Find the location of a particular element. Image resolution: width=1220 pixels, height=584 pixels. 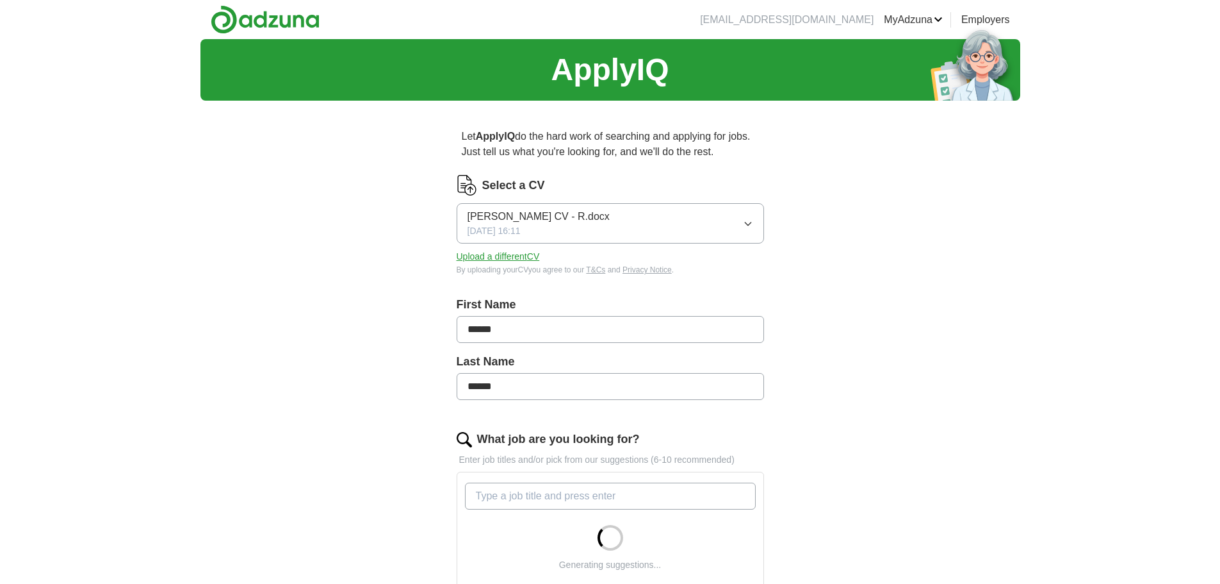

img: CV Icon is located at coordinates (467, 185).